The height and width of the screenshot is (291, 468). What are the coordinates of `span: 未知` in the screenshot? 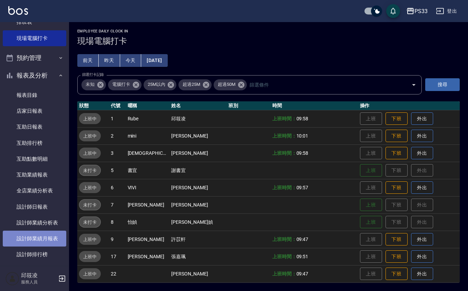 It's located at (90, 85).